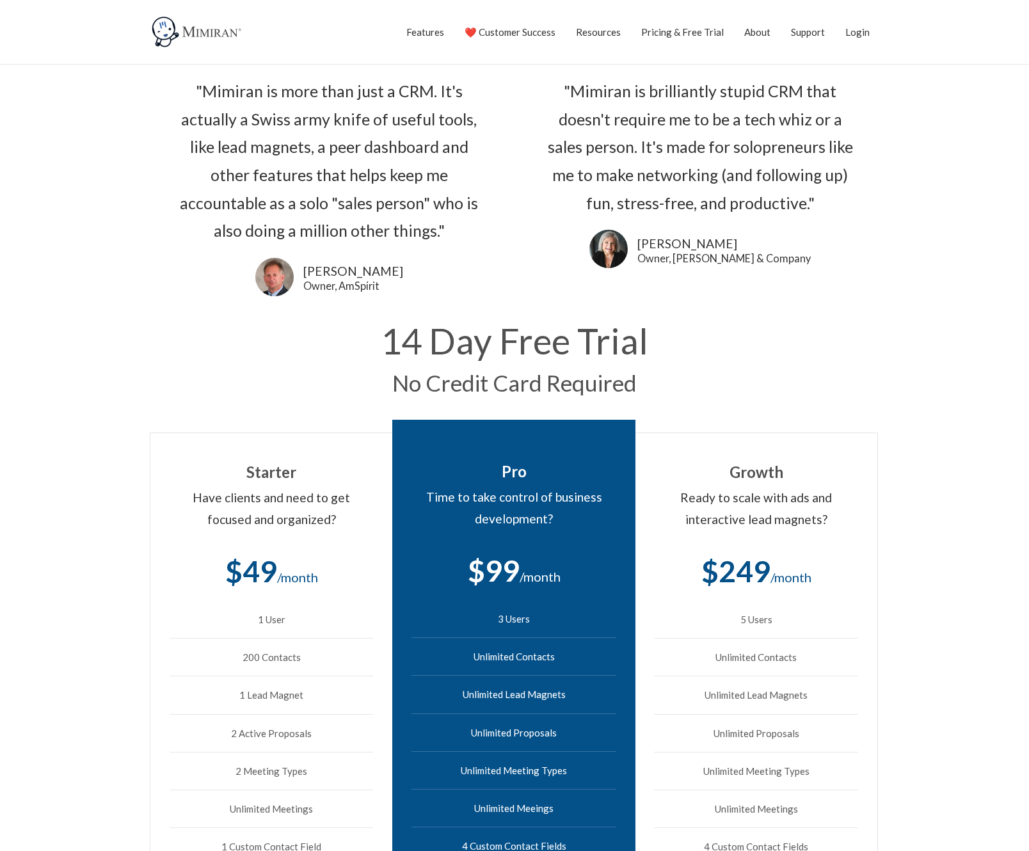  Describe the element at coordinates (271, 734) in the screenshot. I see `li: 2 Active Proposals` at that location.